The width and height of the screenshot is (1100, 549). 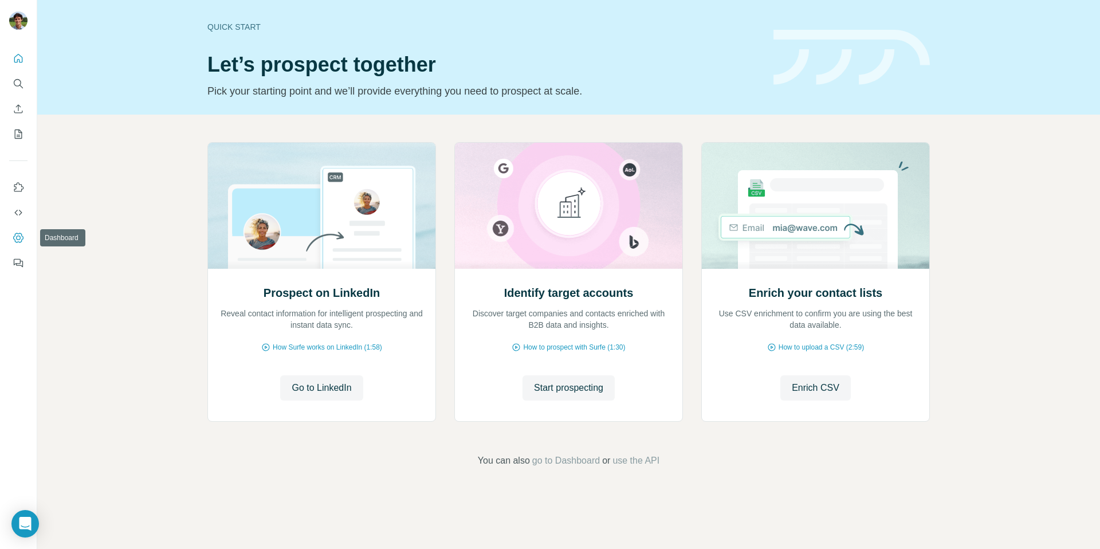 What do you see at coordinates (504, 461) in the screenshot?
I see `span: You can also` at bounding box center [504, 461].